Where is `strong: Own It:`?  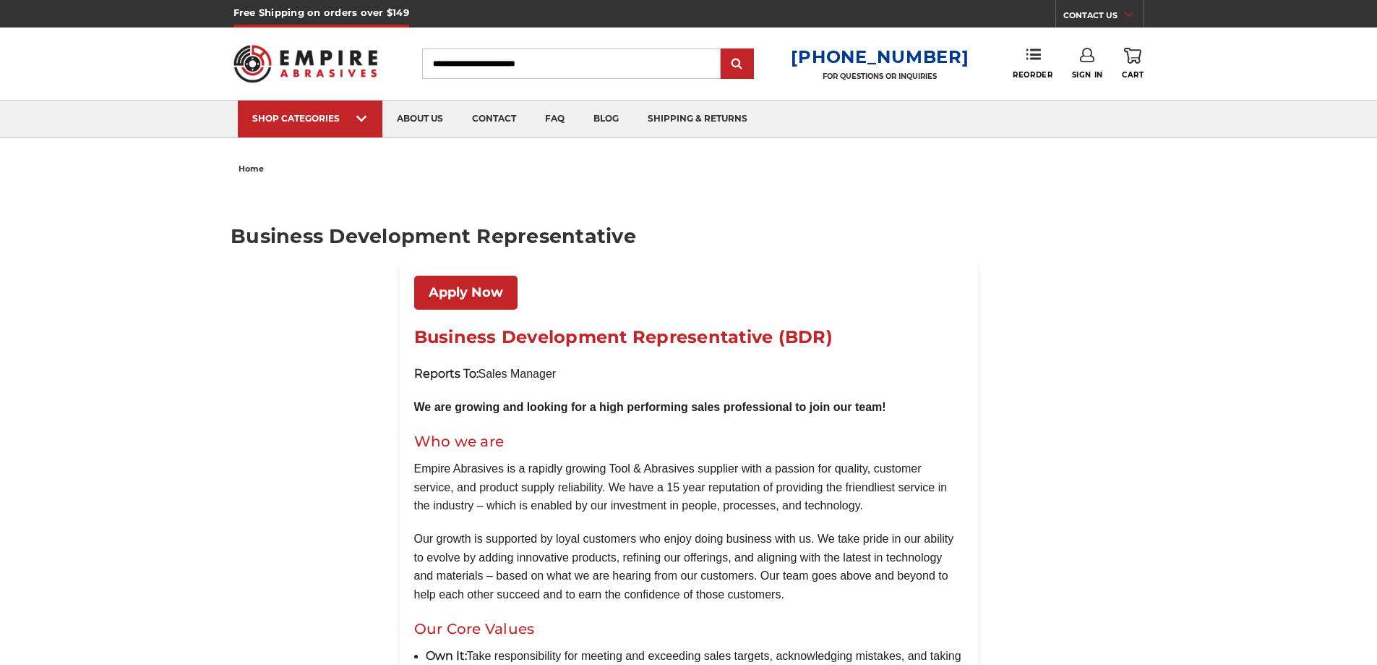
strong: Own It: is located at coordinates (446, 655).